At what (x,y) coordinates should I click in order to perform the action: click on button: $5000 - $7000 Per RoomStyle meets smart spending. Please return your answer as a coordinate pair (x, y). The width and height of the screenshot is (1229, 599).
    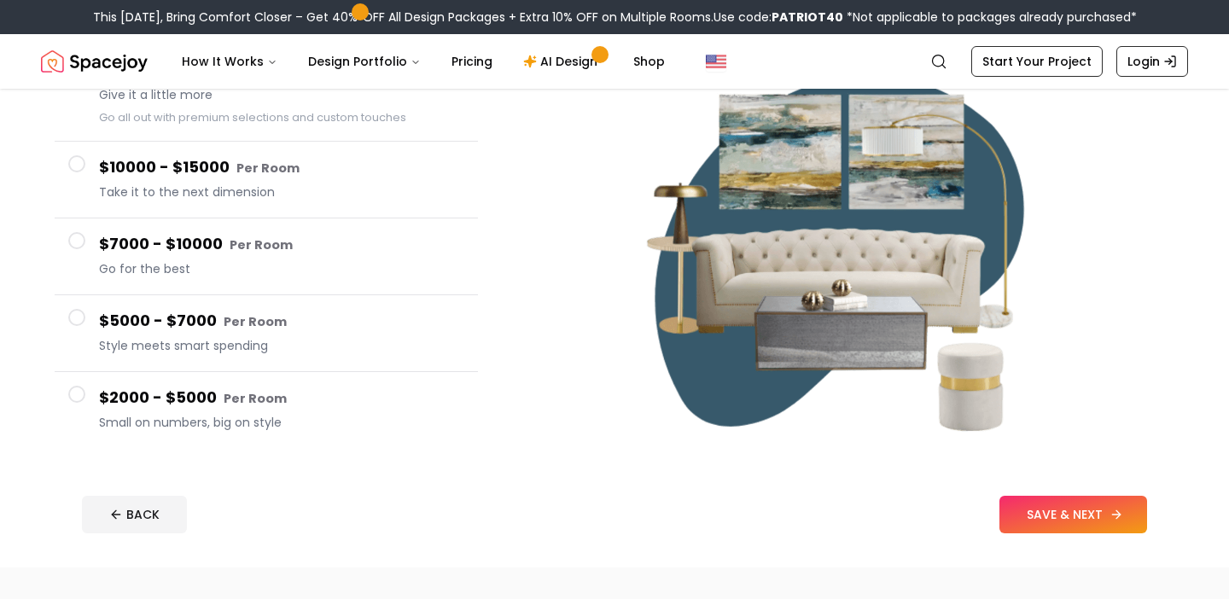
    Looking at the image, I should click on (266, 334).